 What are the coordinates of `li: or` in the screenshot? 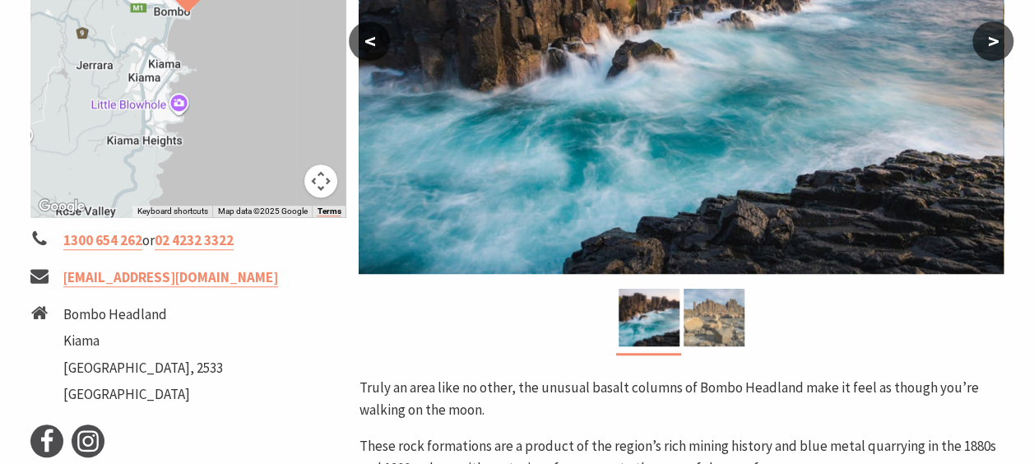 It's located at (188, 240).